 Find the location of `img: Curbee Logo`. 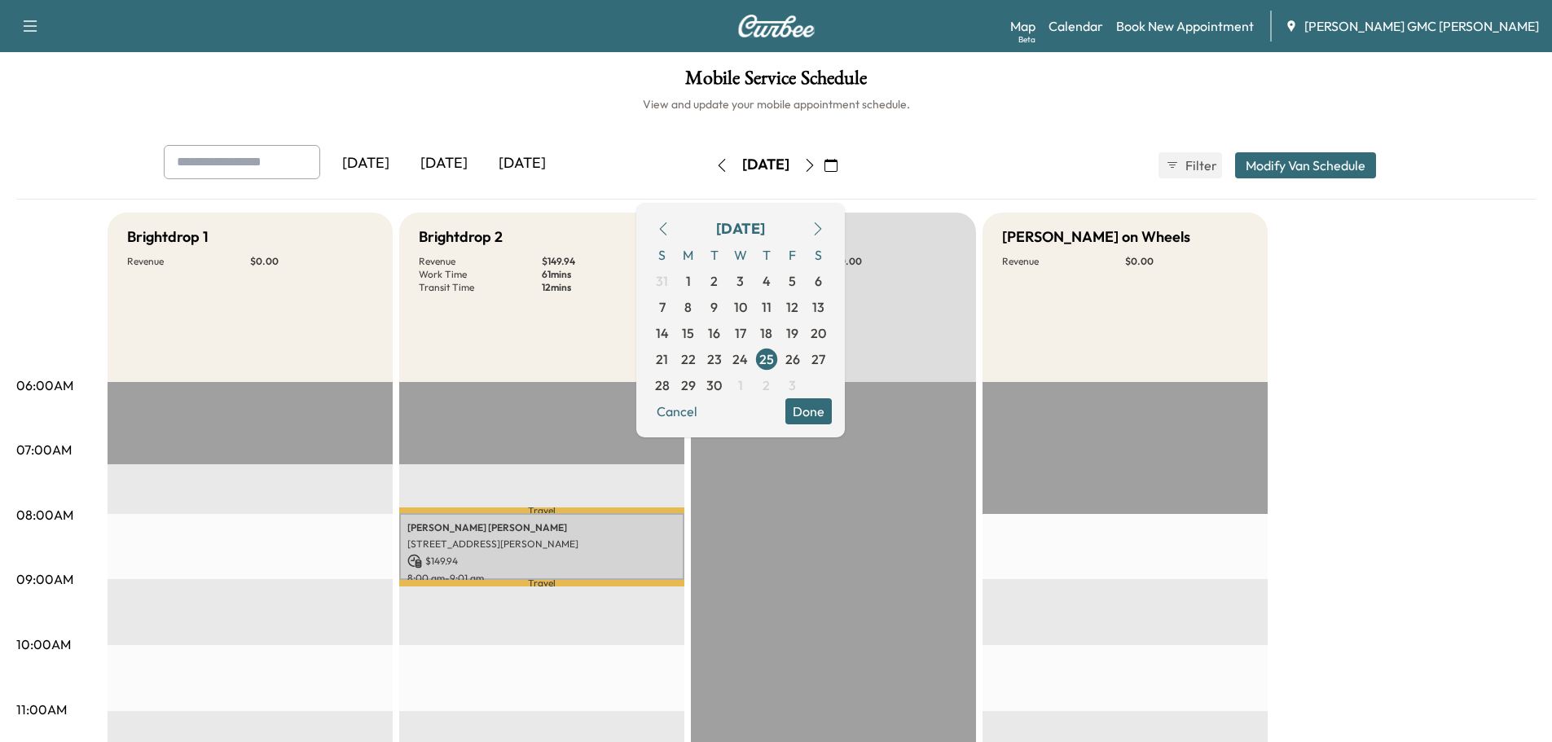

img: Curbee Logo is located at coordinates (776, 26).